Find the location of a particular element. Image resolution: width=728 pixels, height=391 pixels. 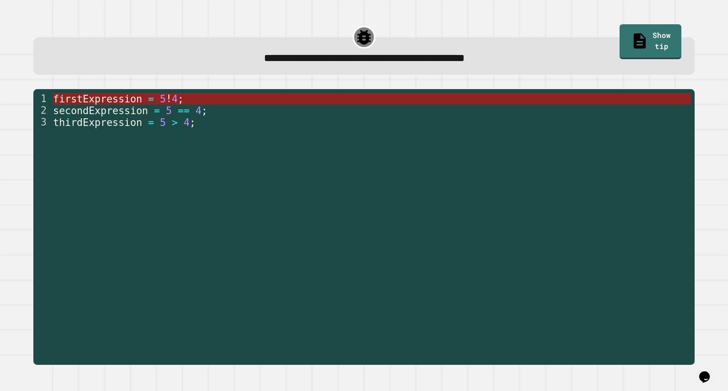

span: firstExpression is located at coordinates (97, 99).